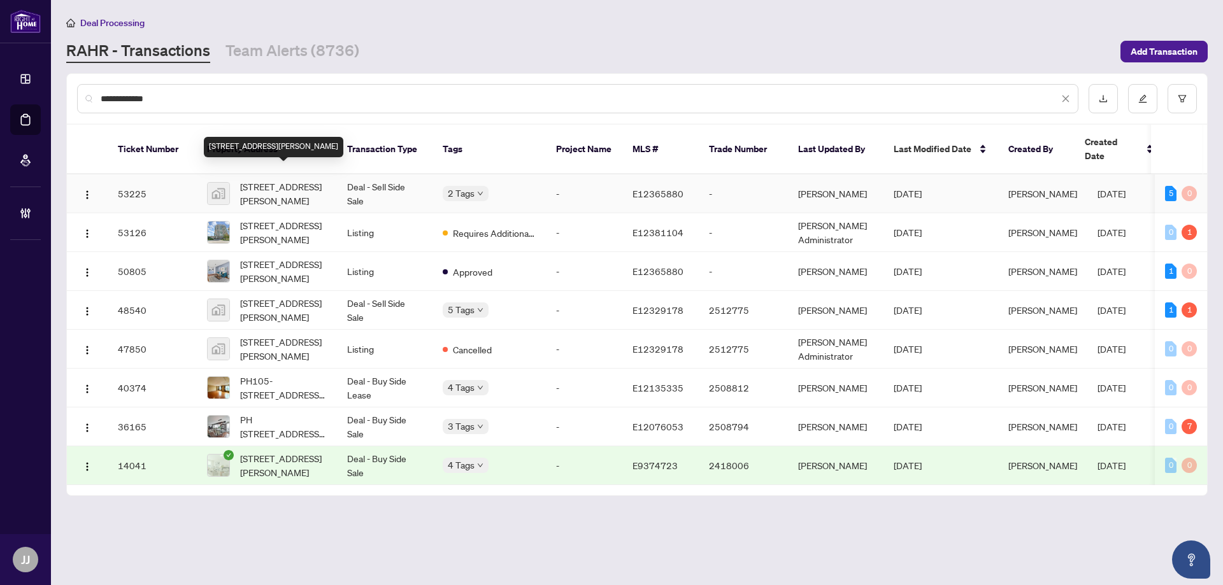 The height and width of the screenshot is (585, 1223). Describe the element at coordinates (1164, 52) in the screenshot. I see `button: Add Transaction` at that location.